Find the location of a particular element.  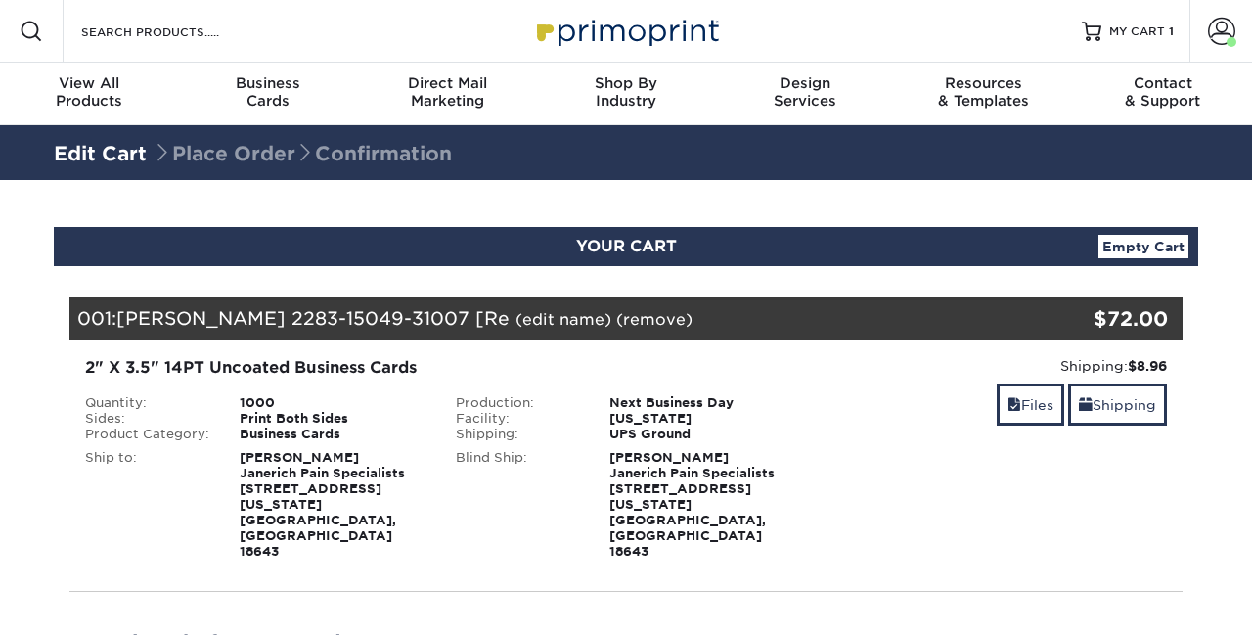

div: Ship to: is located at coordinates (148, 505).